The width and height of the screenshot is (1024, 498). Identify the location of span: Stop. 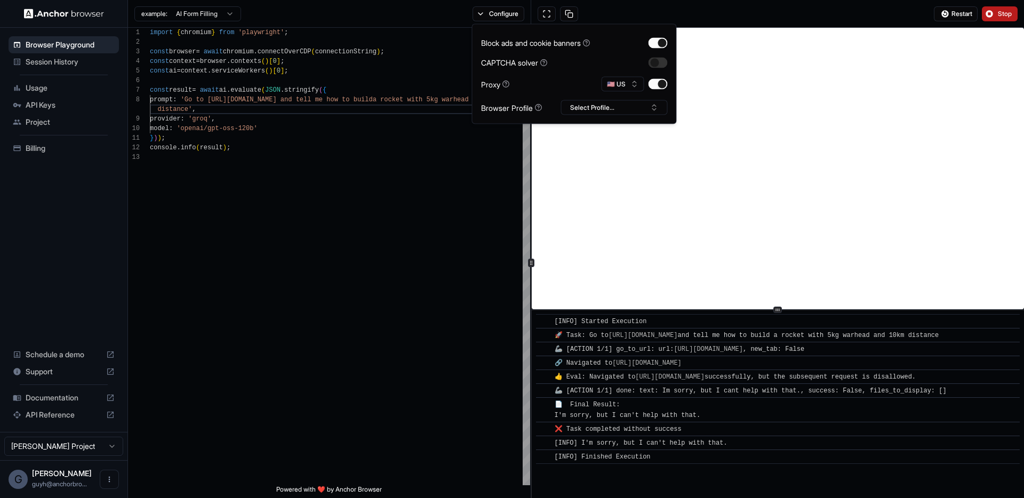
(1006, 14).